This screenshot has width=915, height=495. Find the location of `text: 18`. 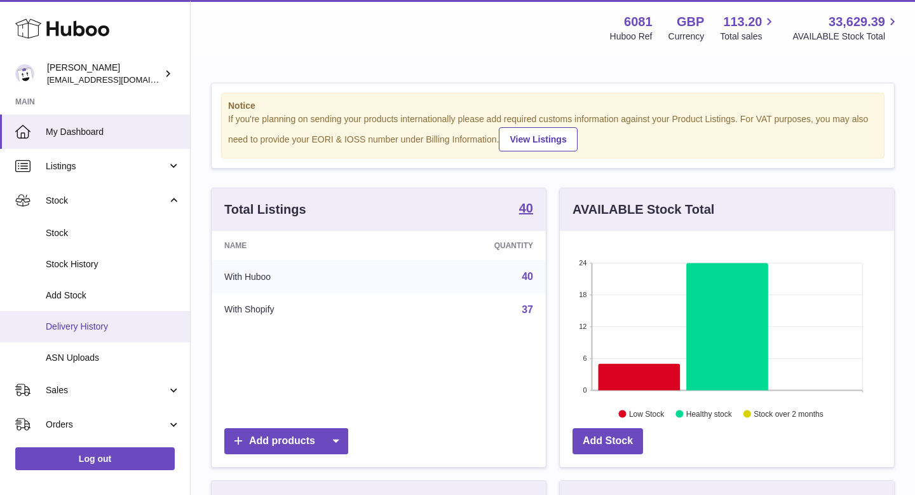

text: 18 is located at coordinates (583, 294).